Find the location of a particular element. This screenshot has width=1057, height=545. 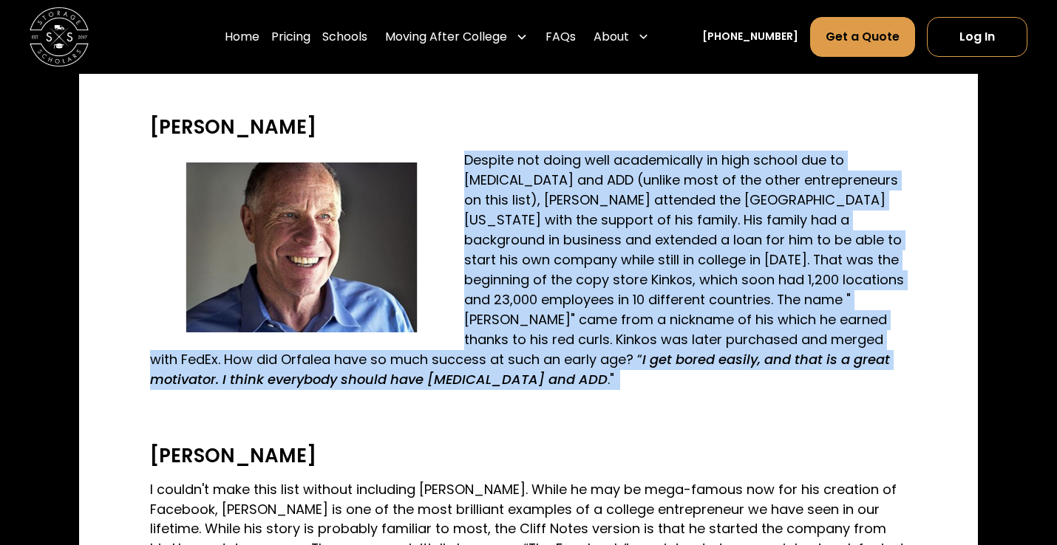

a: Home is located at coordinates (242, 37).